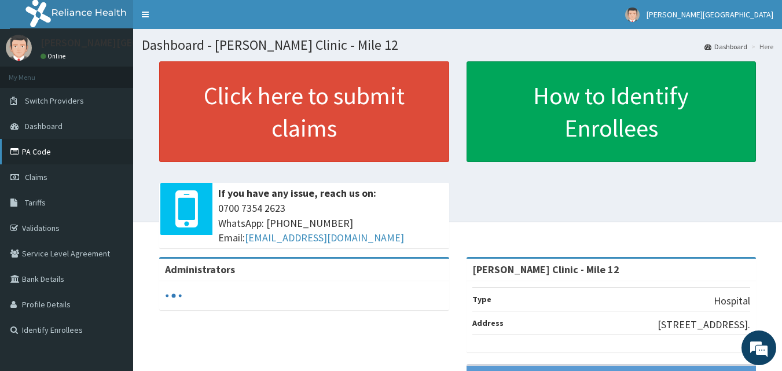 The width and height of the screenshot is (782, 371). What do you see at coordinates (611, 112) in the screenshot?
I see `a: How to Identify Enrollees` at bounding box center [611, 112].